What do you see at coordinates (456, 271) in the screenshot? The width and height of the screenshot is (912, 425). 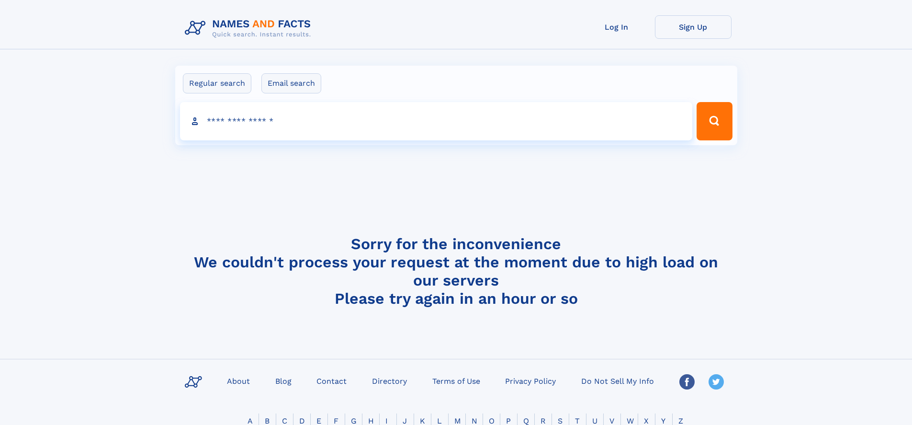 I see `h4: Sorry for the inconvenience We couldn't process your request at the moment due to high load on ou...` at bounding box center [456, 271].